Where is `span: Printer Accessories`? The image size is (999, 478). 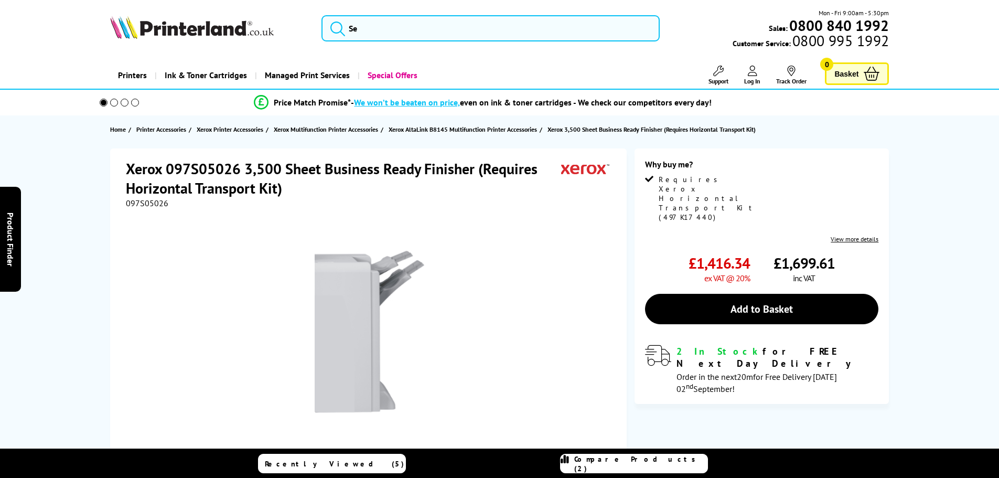 span: Printer Accessories is located at coordinates (161, 129).